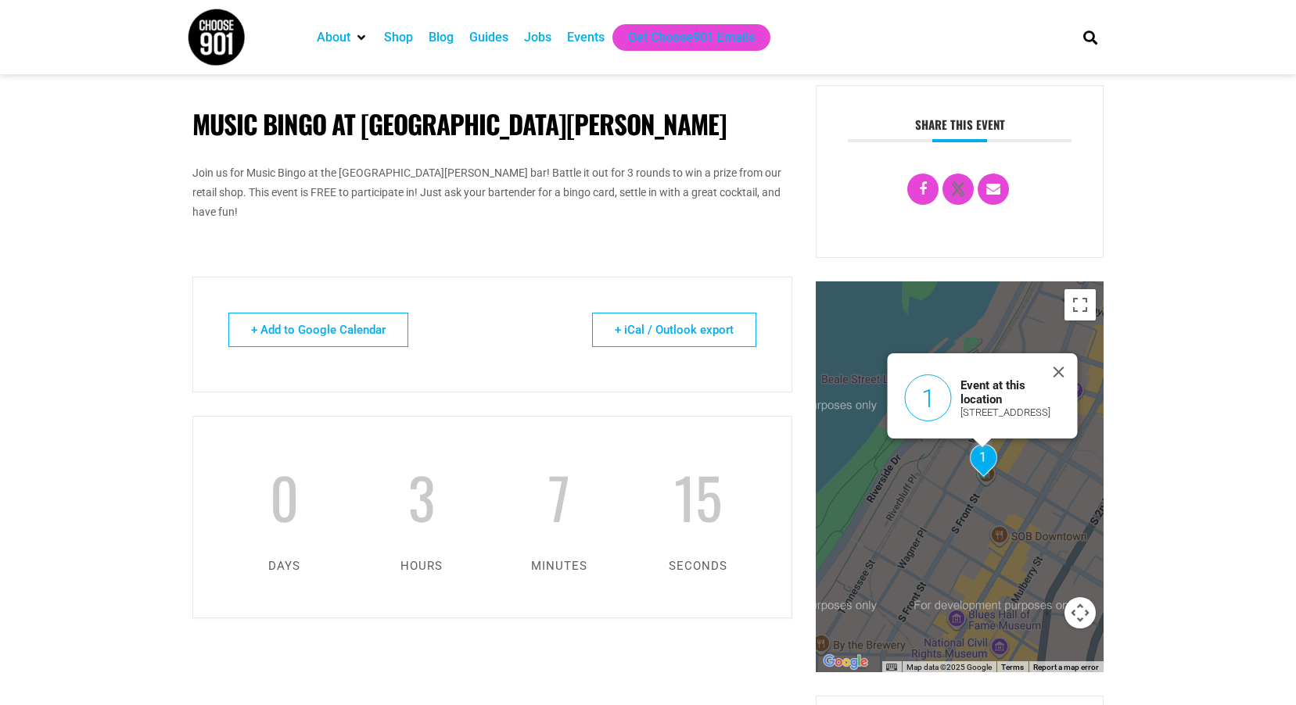  I want to click on button: Close, so click(1059, 372).